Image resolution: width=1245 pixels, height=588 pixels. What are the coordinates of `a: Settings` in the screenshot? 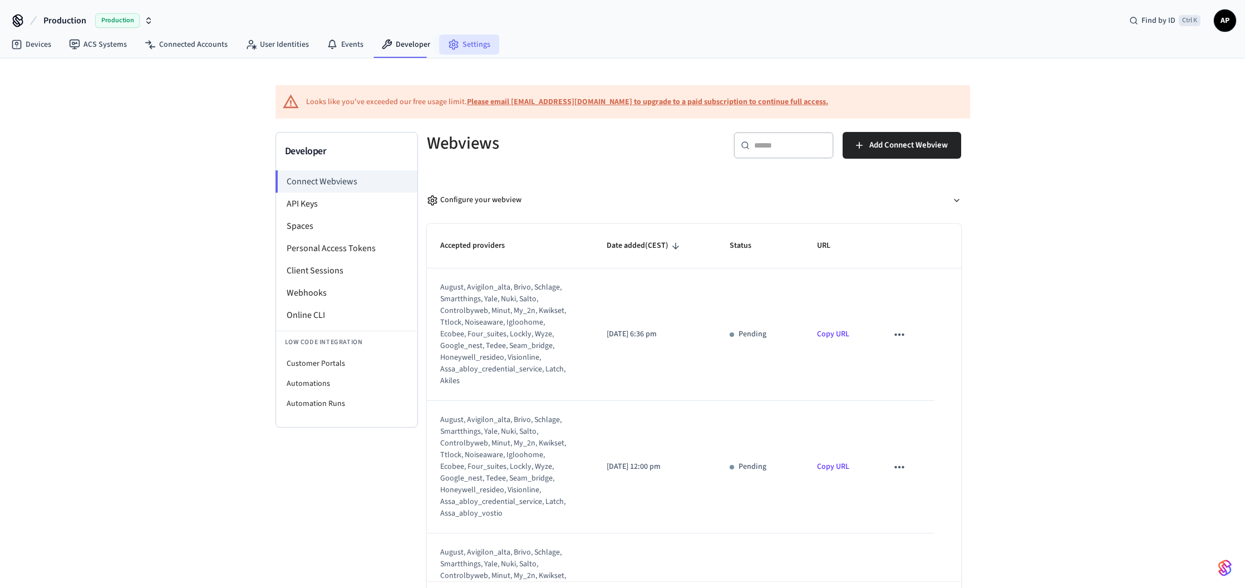 It's located at (469, 45).